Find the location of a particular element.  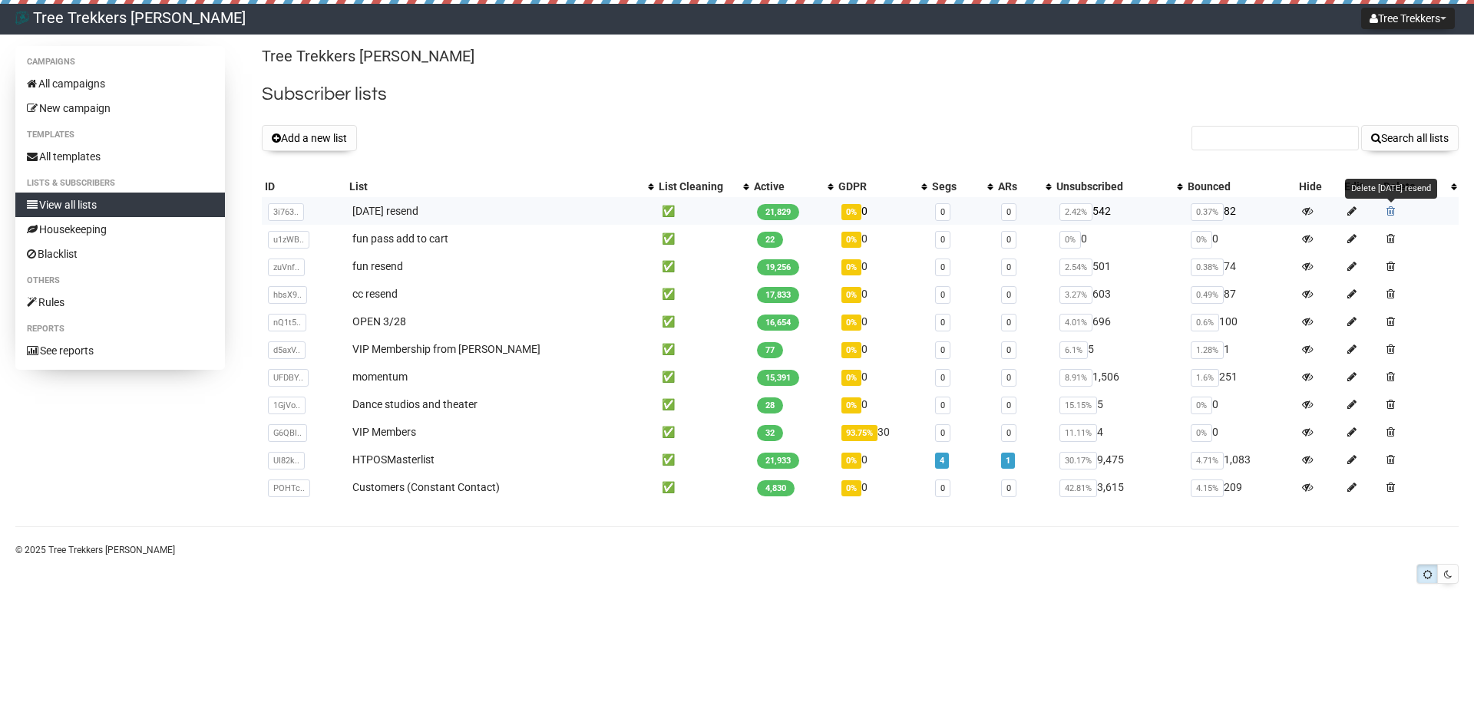

span: 30.17% is located at coordinates (1078, 461).